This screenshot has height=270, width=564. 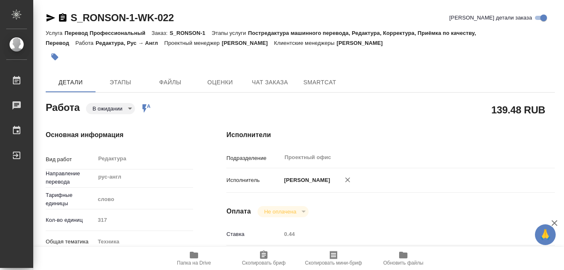 What do you see at coordinates (390, 135) in the screenshot?
I see `h4: Исполнители` at bounding box center [390, 135].